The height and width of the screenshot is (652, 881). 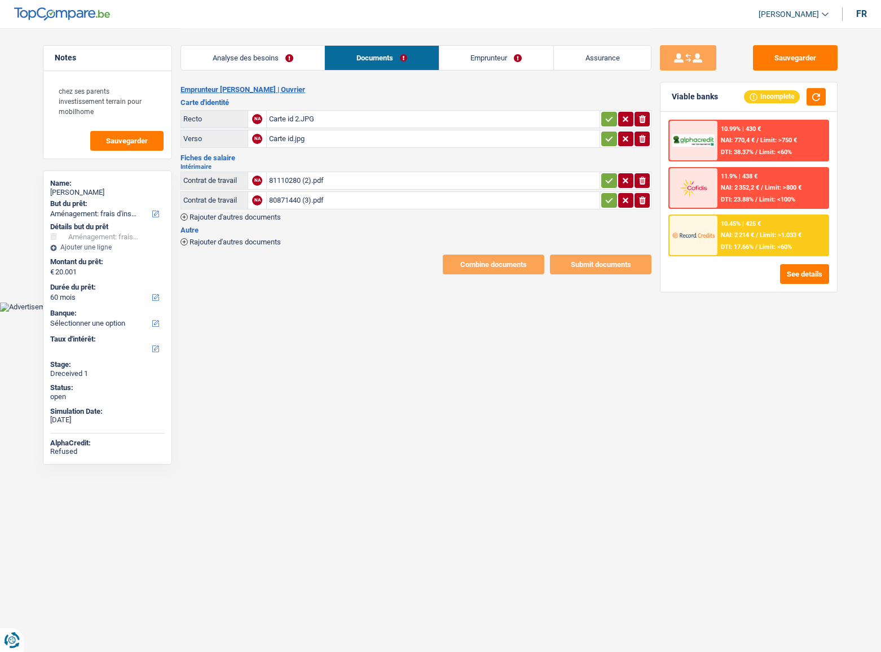 What do you see at coordinates (107, 451) in the screenshot?
I see `div: Refused` at bounding box center [107, 451].